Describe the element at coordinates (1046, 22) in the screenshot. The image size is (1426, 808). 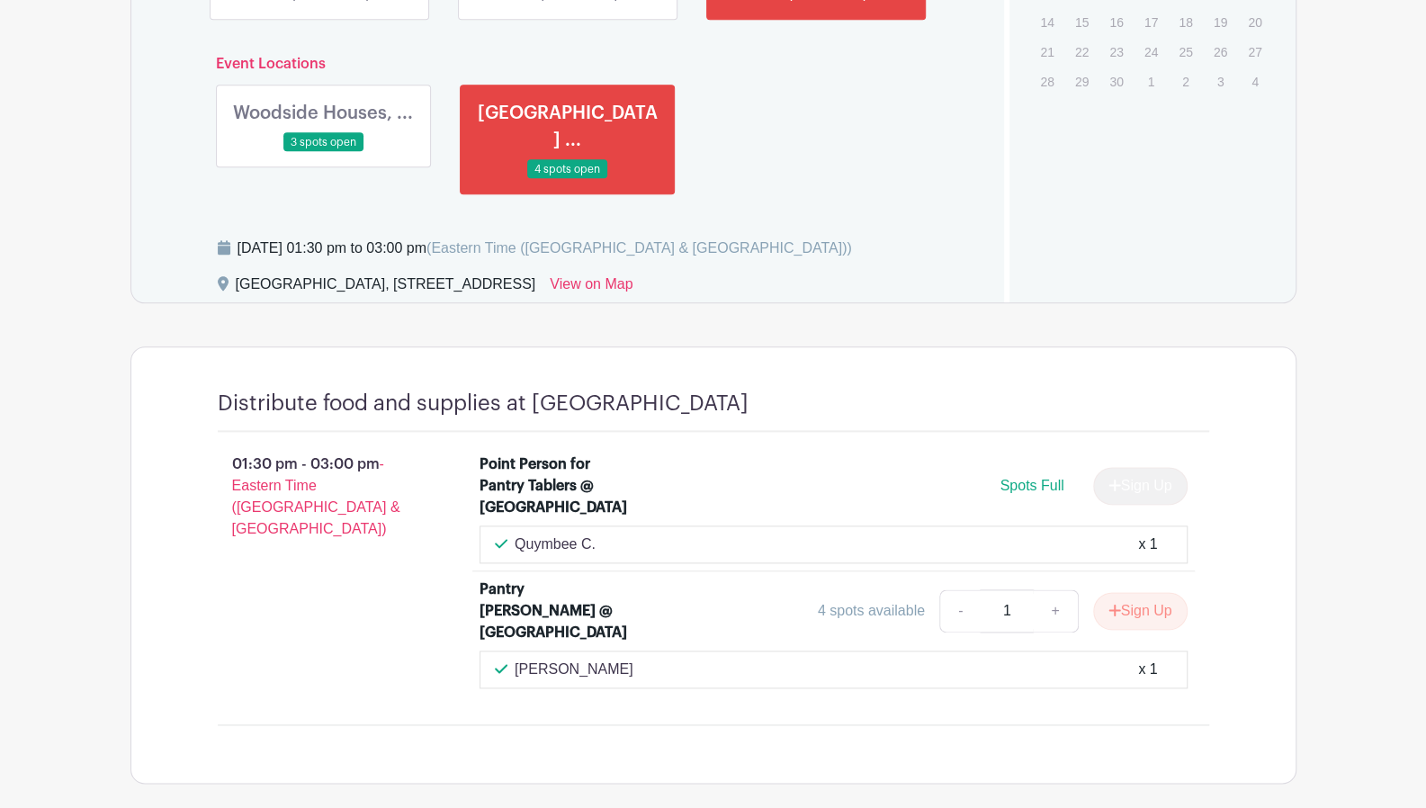
I see `p: 14` at that location.